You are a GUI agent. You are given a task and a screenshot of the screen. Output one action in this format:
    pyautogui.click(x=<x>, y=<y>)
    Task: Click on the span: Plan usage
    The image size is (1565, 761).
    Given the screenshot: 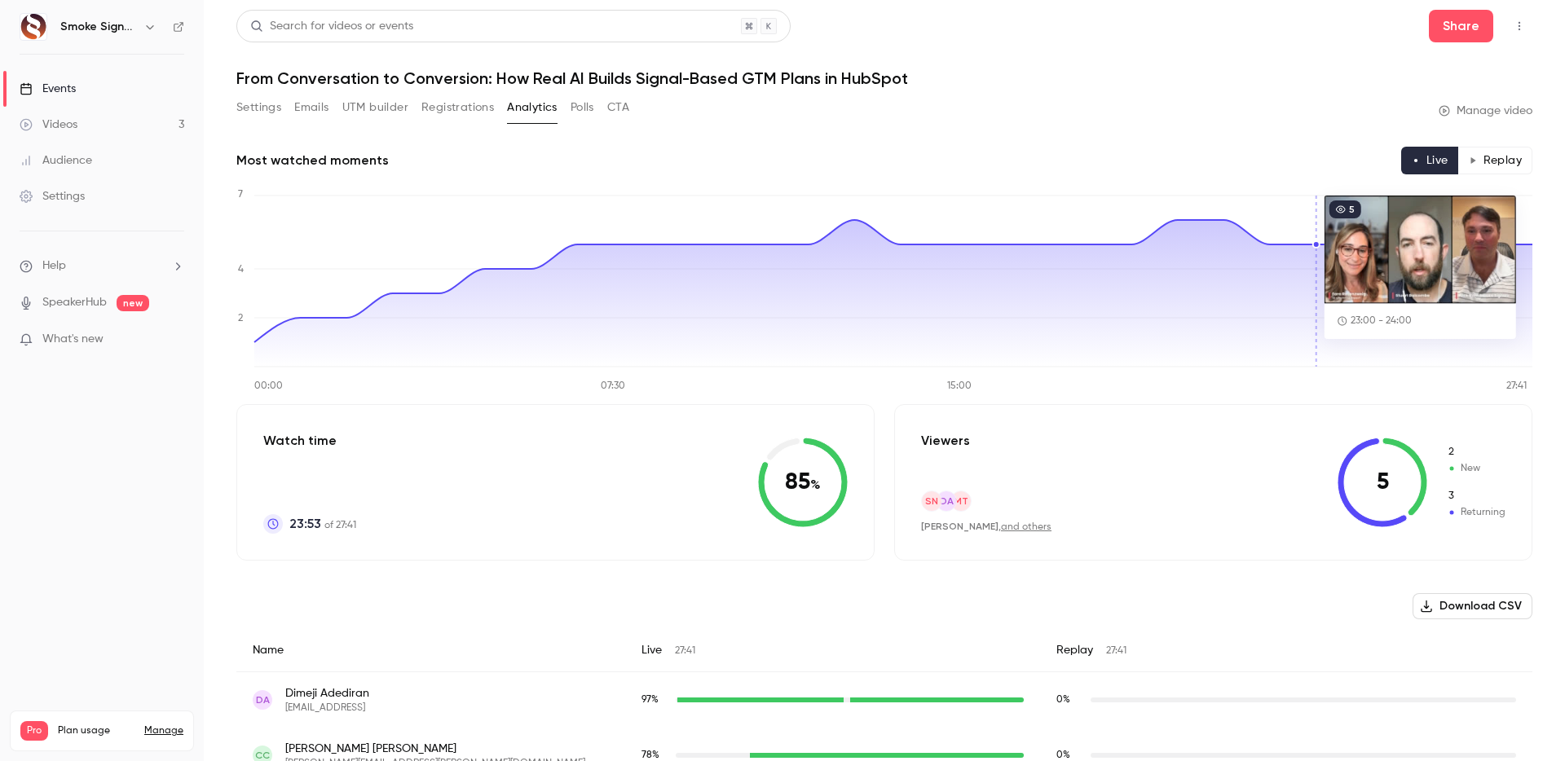 What is the action you would take?
    pyautogui.click(x=96, y=731)
    